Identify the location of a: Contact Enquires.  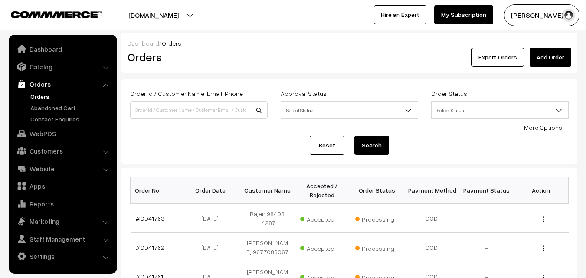
(71, 119).